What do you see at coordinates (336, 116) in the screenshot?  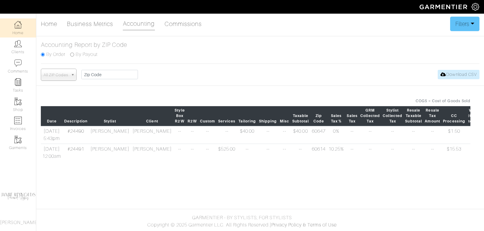 I see `th: Sales Tax %` at bounding box center [336, 116].